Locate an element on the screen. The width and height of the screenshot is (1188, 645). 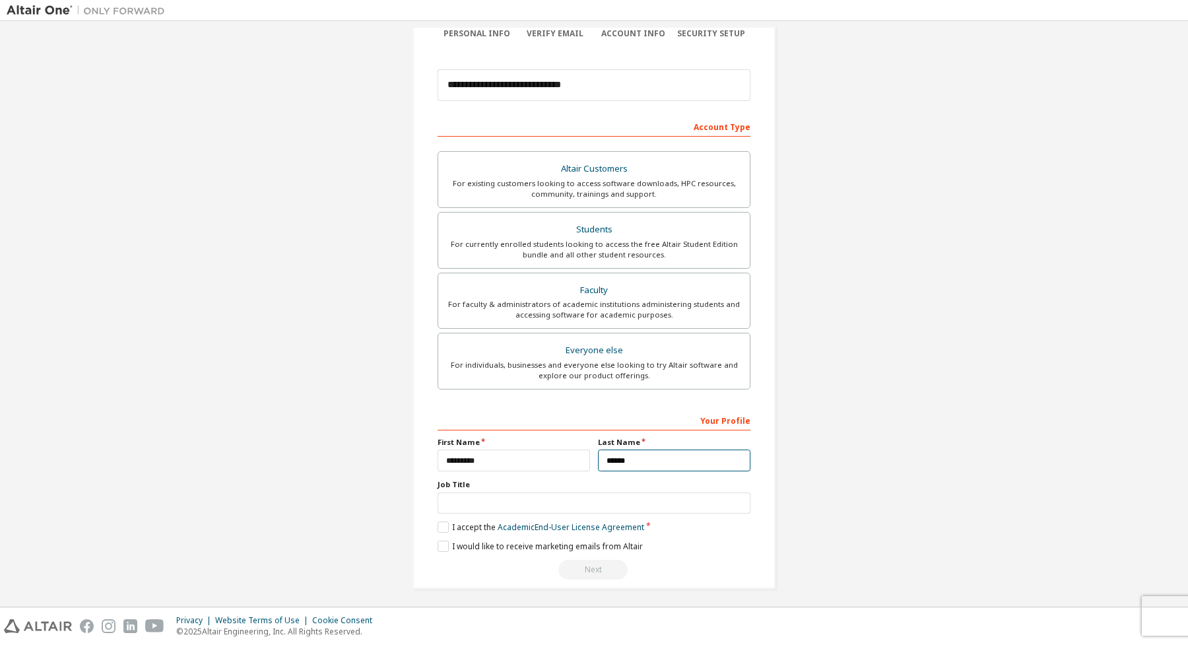
img: instagram.svg is located at coordinates (108, 626).